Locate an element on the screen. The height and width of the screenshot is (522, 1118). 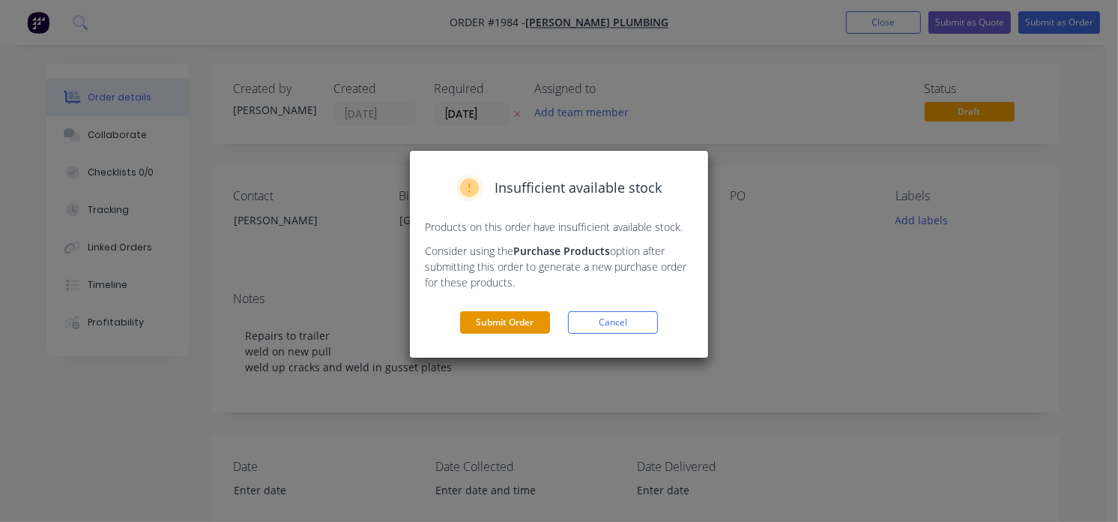
button: Submit Order is located at coordinates (505, 322).